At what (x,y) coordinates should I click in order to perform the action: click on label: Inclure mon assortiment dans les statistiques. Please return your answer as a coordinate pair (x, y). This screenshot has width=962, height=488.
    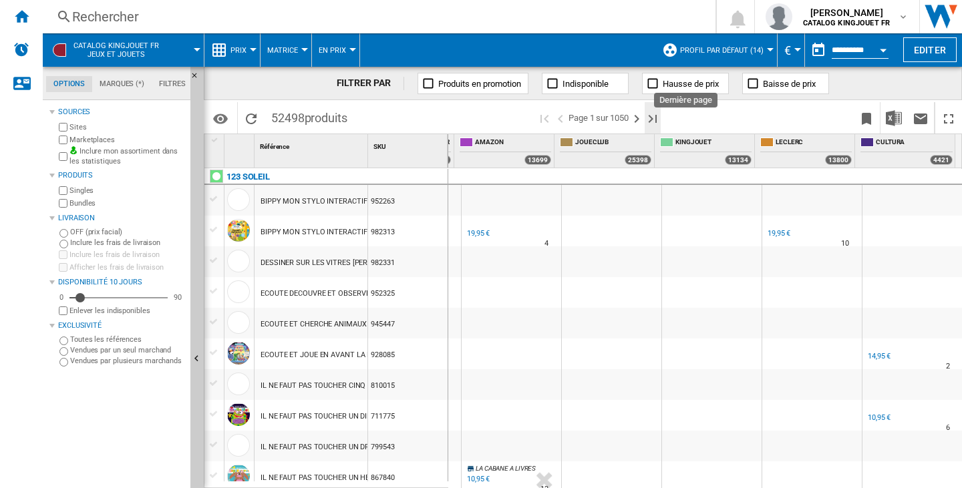
    Looking at the image, I should click on (127, 156).